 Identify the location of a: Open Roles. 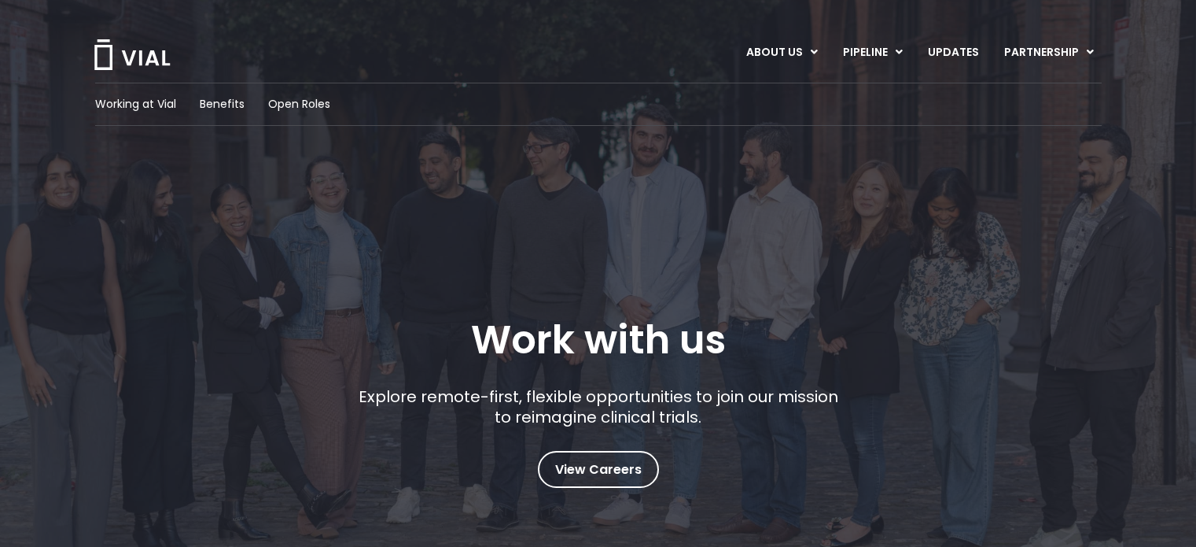
(299, 104).